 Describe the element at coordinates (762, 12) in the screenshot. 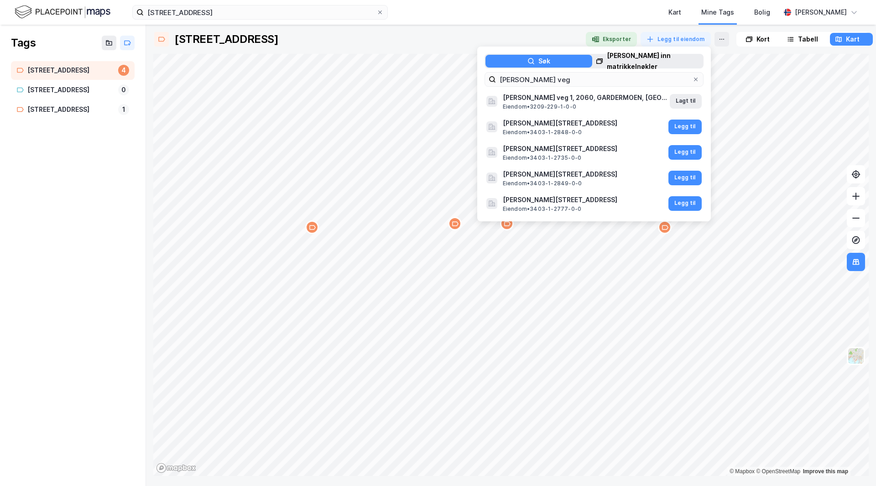

I see `div: Bolig` at that location.